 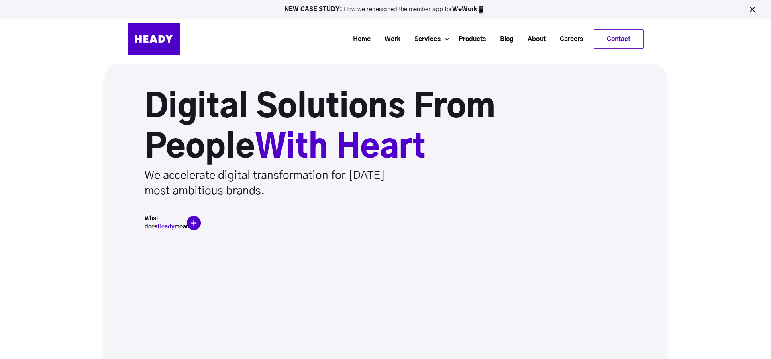 I want to click on img: Close Bar, so click(x=752, y=10).